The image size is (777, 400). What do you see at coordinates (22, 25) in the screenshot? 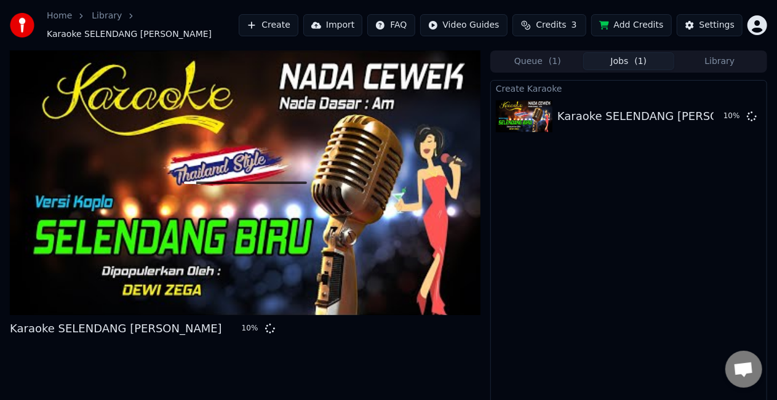
I see `img: youka` at bounding box center [22, 25].